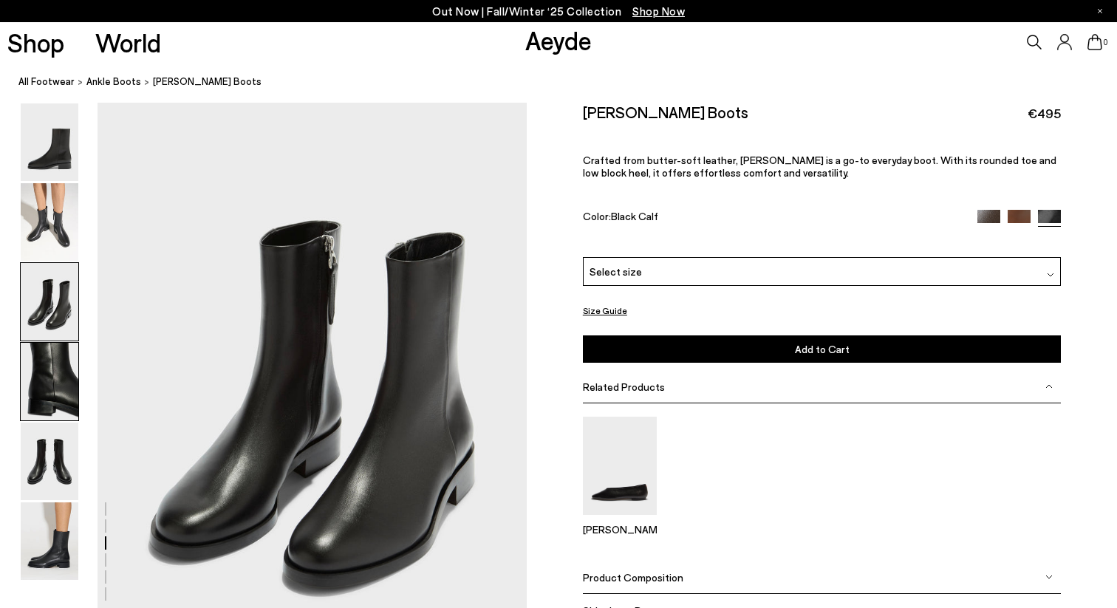 The height and width of the screenshot is (608, 1117). I want to click on a: Aeyde, so click(558, 40).